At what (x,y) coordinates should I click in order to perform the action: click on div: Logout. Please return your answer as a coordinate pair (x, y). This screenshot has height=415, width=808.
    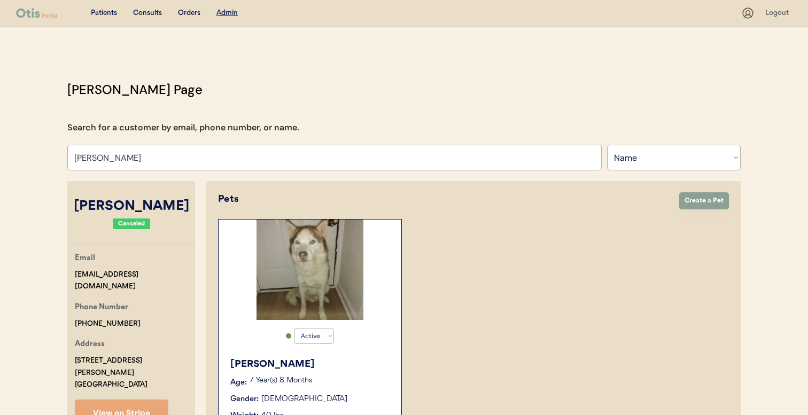
    Looking at the image, I should click on (779, 13).